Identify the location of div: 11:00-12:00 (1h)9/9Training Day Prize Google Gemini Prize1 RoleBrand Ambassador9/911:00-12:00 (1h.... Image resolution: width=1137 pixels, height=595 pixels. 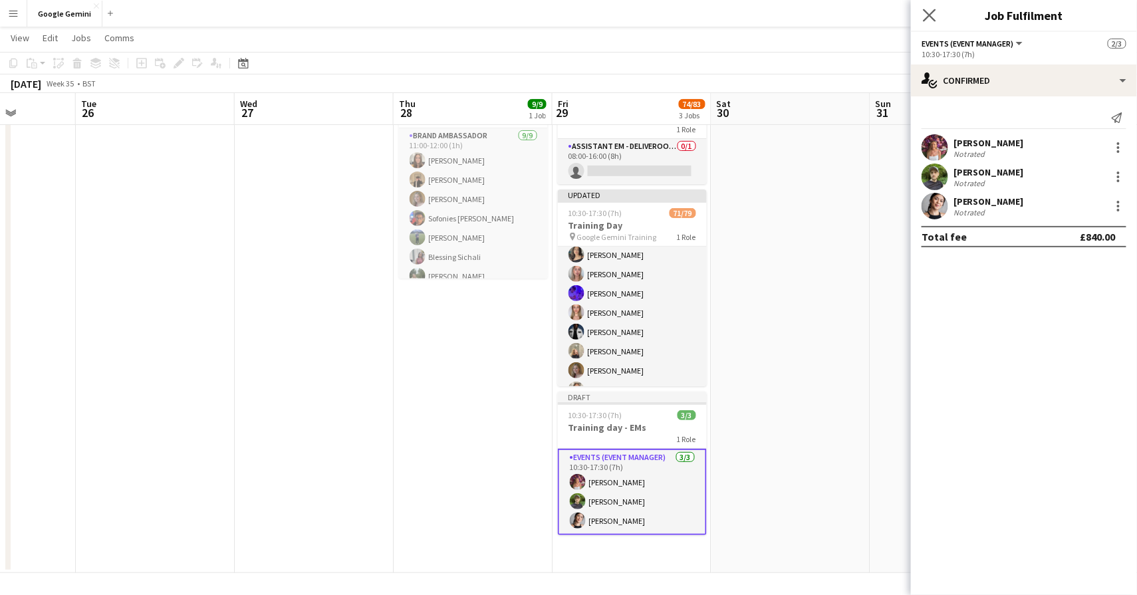
(473, 180).